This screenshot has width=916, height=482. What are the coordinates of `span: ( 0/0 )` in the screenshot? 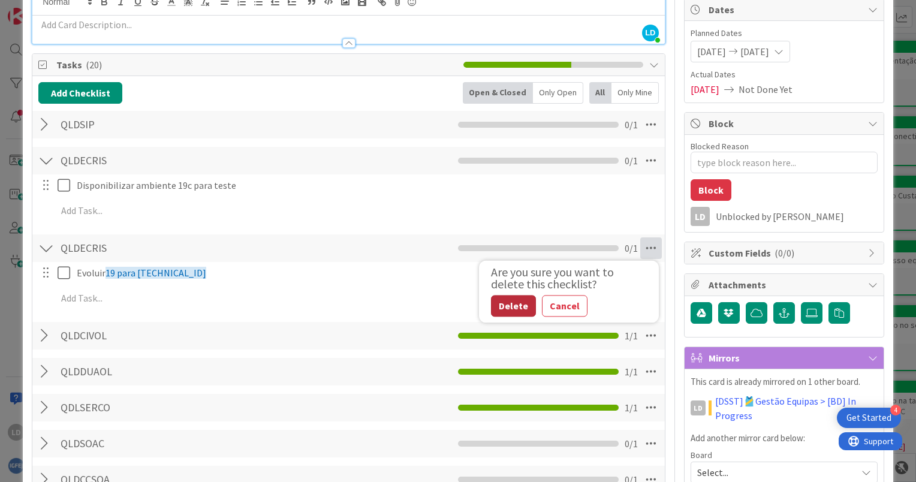 It's located at (784, 253).